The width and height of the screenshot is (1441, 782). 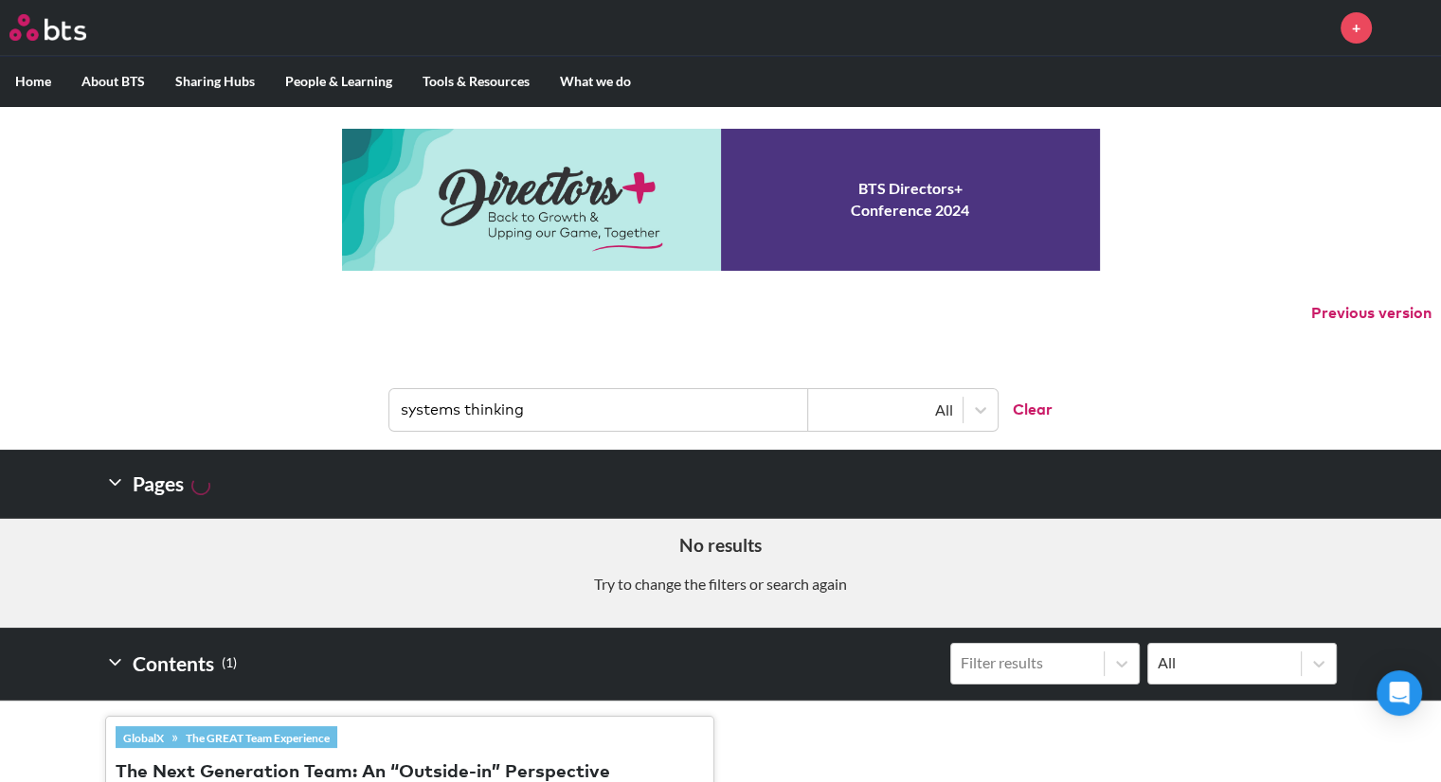 I want to click on a: Conference 2024, so click(x=721, y=200).